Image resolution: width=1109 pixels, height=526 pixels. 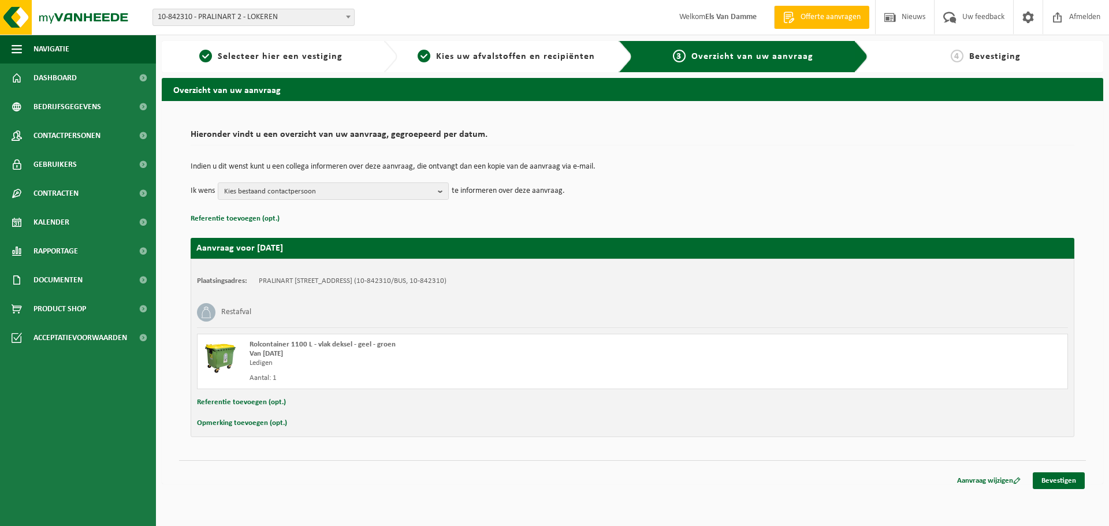 I want to click on a: Bevestigen, so click(x=1058, y=480).